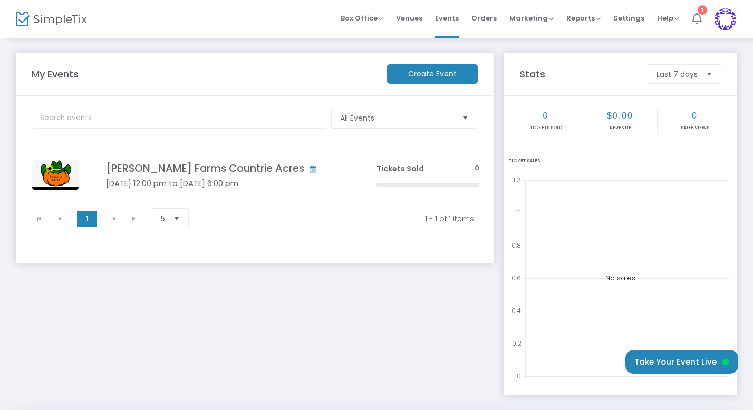 This screenshot has width=753, height=410. I want to click on div: Data table, so click(255, 175).